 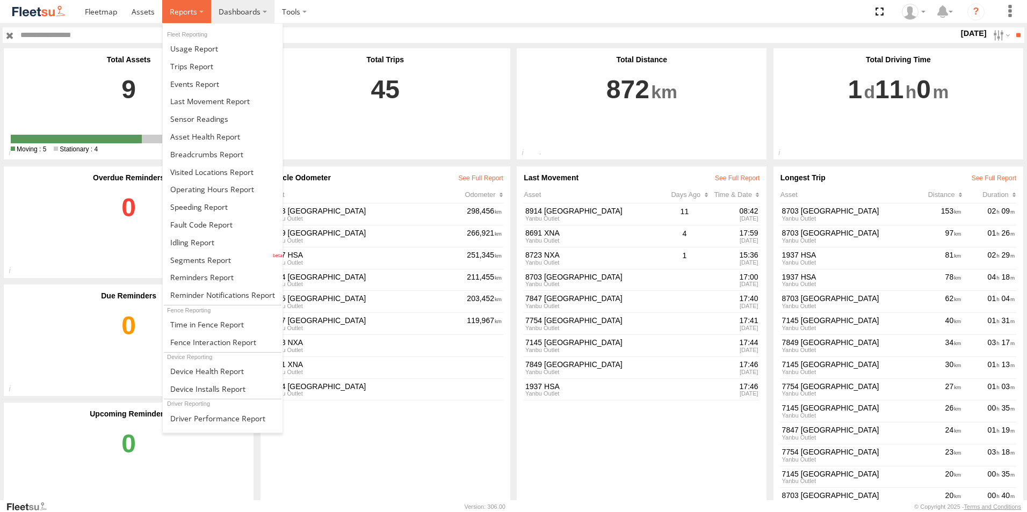 I want to click on a: Segments Report, so click(x=222, y=260).